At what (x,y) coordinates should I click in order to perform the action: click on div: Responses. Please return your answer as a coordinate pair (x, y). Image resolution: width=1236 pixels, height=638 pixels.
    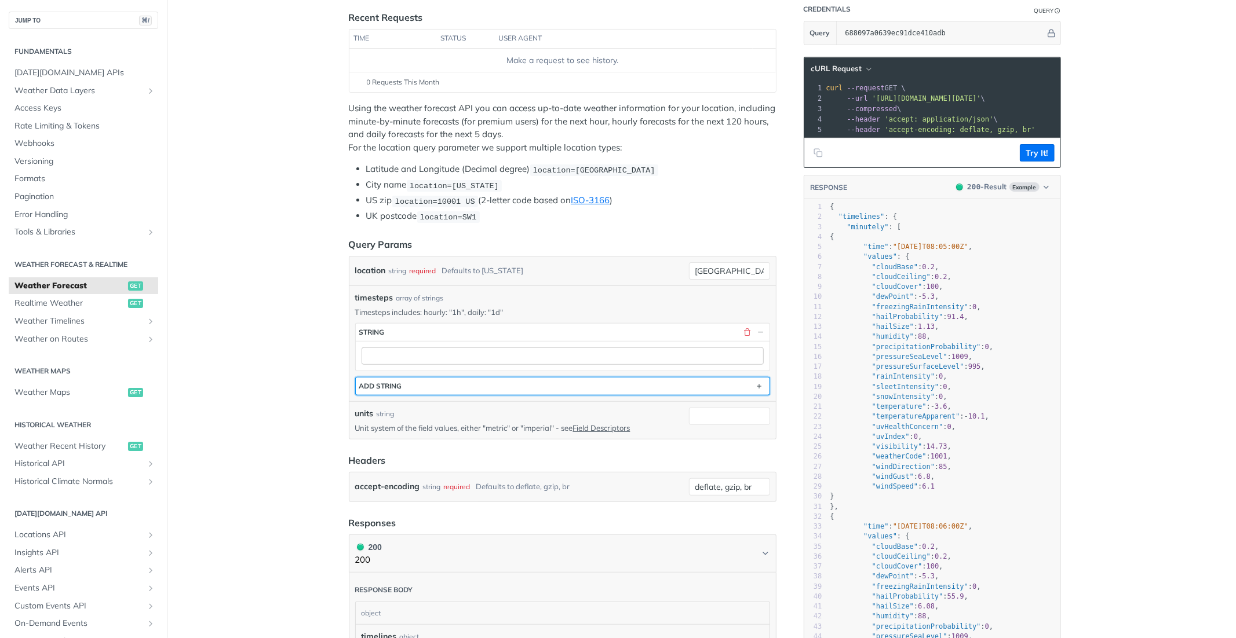
    Looking at the image, I should click on (373, 523).